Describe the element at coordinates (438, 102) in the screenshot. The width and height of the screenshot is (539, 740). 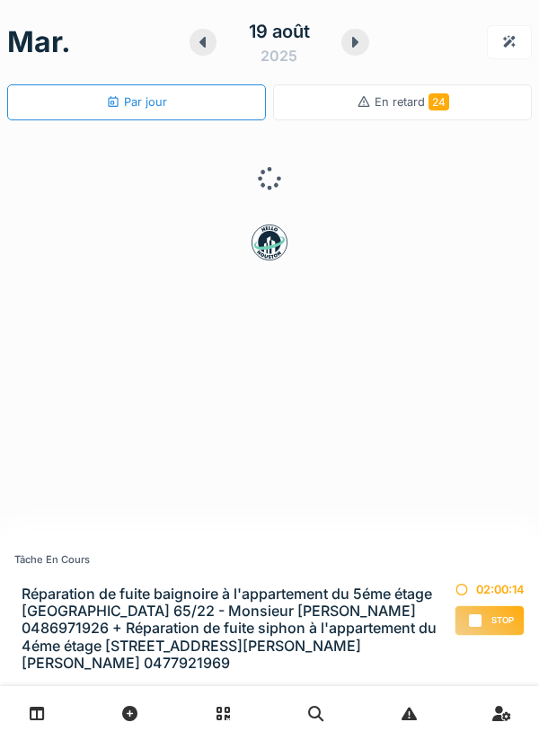
I see `span: 24` at that location.